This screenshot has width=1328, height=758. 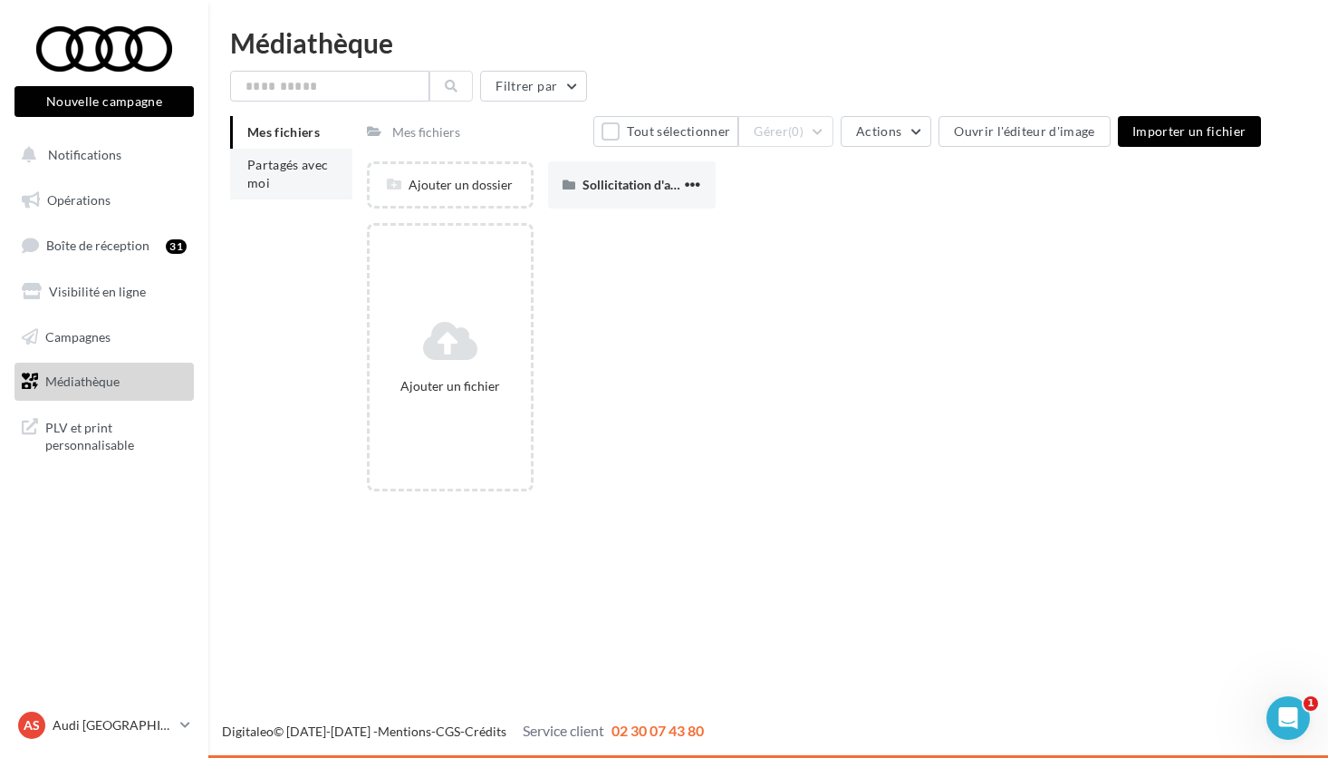 I want to click on span: Notifications, so click(x=84, y=154).